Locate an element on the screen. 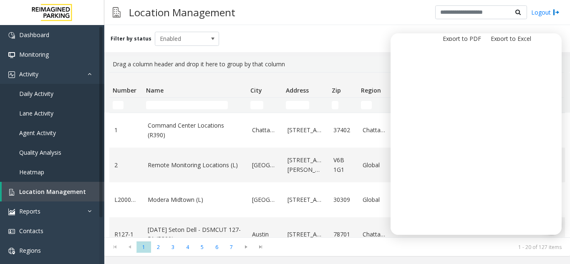 This screenshot has height=264, width=570. button: Export to PDF is located at coordinates (462, 39).